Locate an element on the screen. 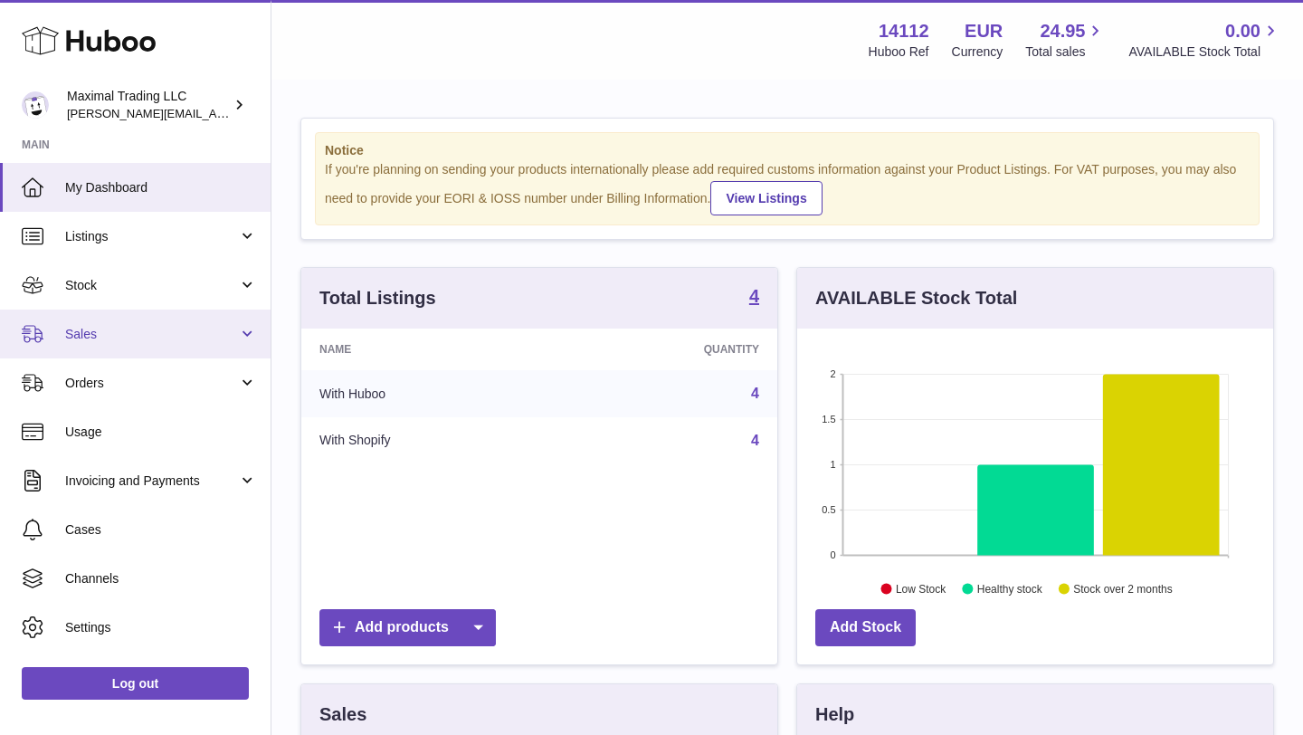 Image resolution: width=1303 pixels, height=735 pixels. a: 0.00 AVAILABLE Stock Total is located at coordinates (1204, 40).